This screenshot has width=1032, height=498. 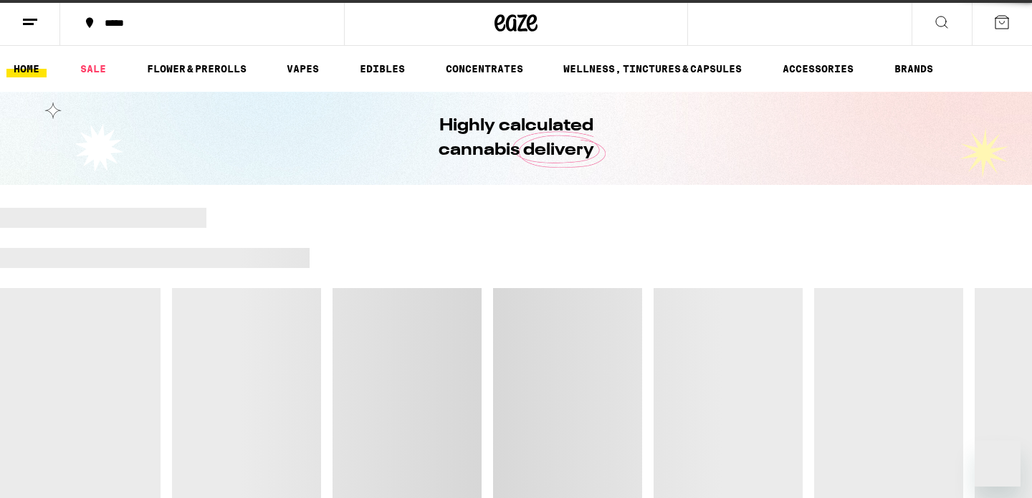 I want to click on a: EDIBLES, so click(x=382, y=69).